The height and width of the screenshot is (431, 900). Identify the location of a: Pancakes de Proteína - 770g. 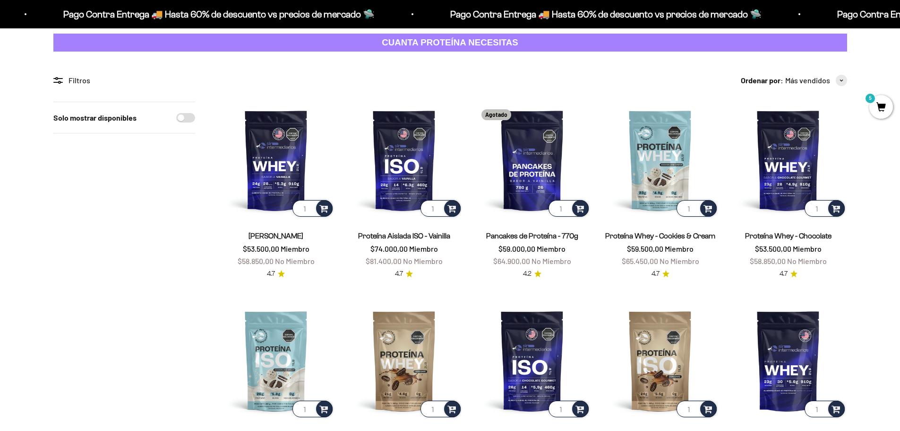
(532, 235).